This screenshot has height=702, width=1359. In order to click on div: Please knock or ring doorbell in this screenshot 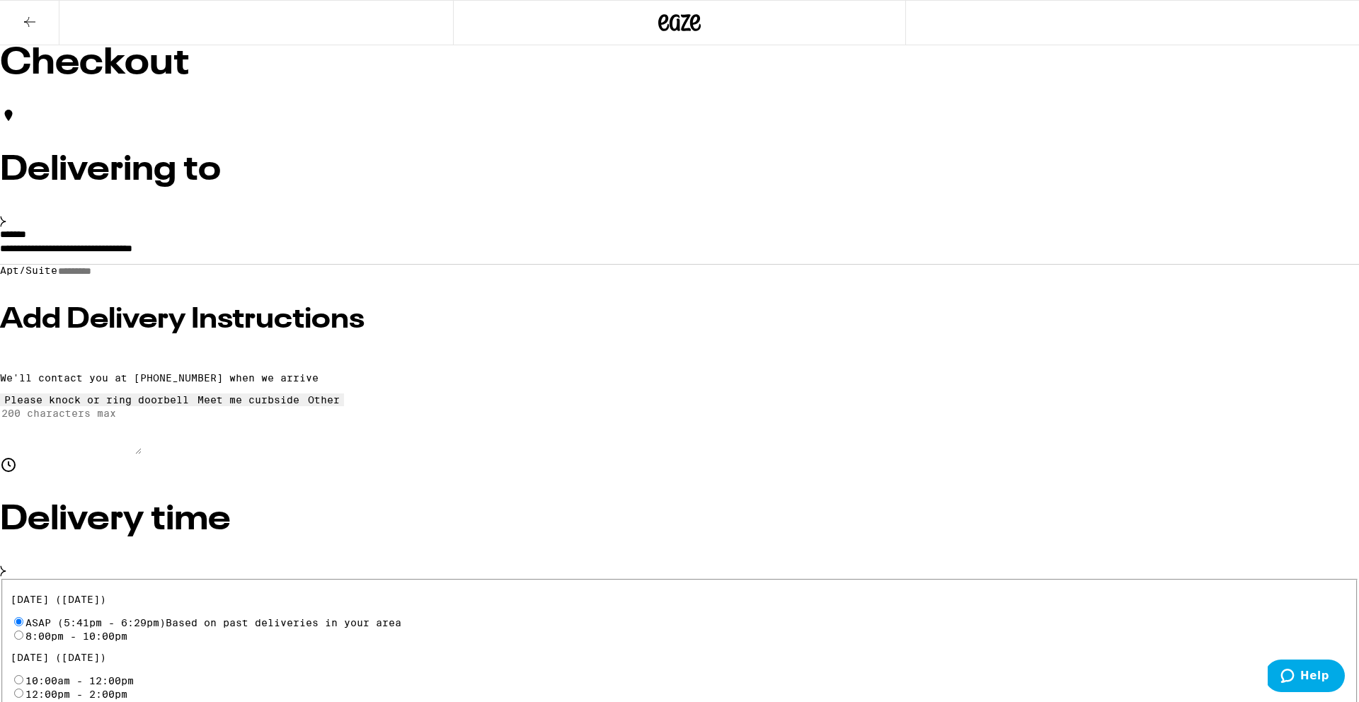, I will do `click(96, 400)`.